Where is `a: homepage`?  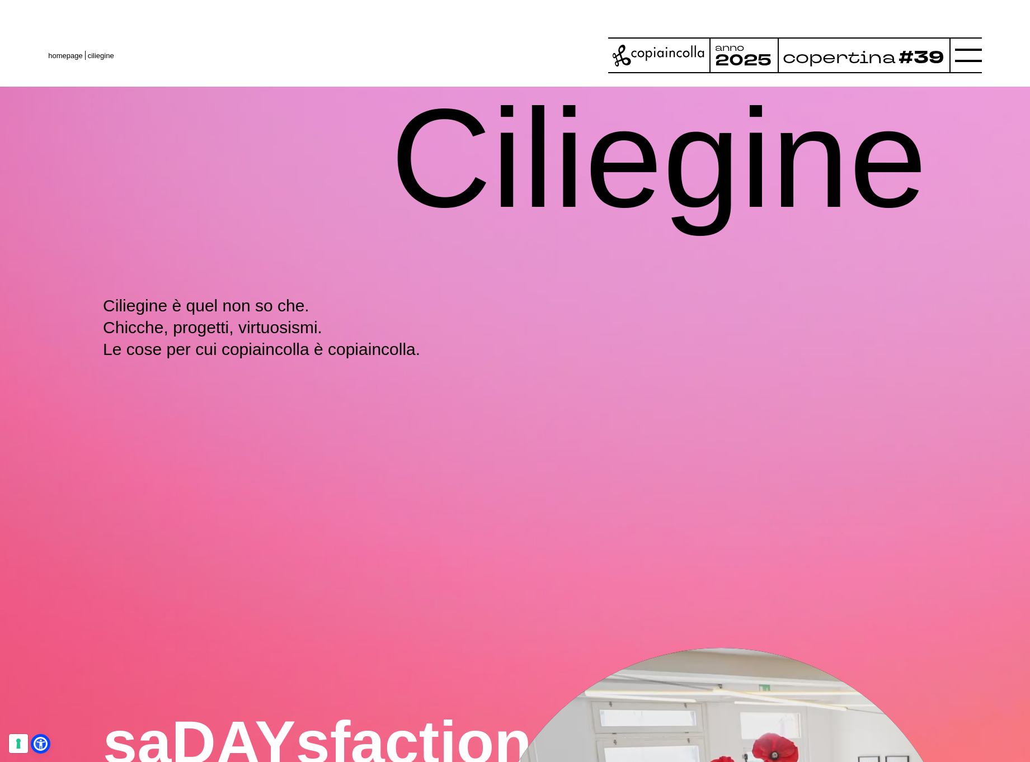
a: homepage is located at coordinates (65, 55).